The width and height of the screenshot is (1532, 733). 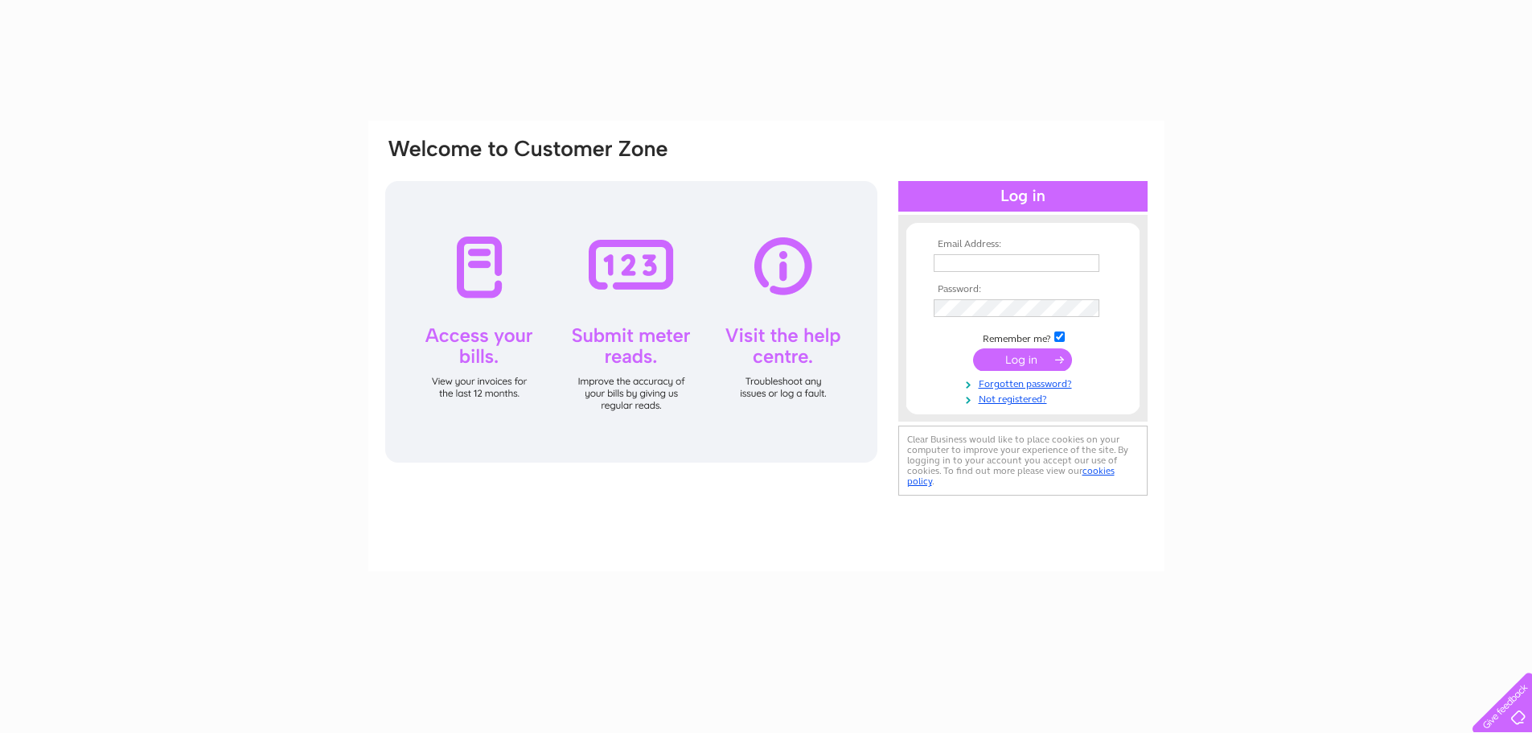 What do you see at coordinates (1023, 289) in the screenshot?
I see `th: Password:` at bounding box center [1023, 289].